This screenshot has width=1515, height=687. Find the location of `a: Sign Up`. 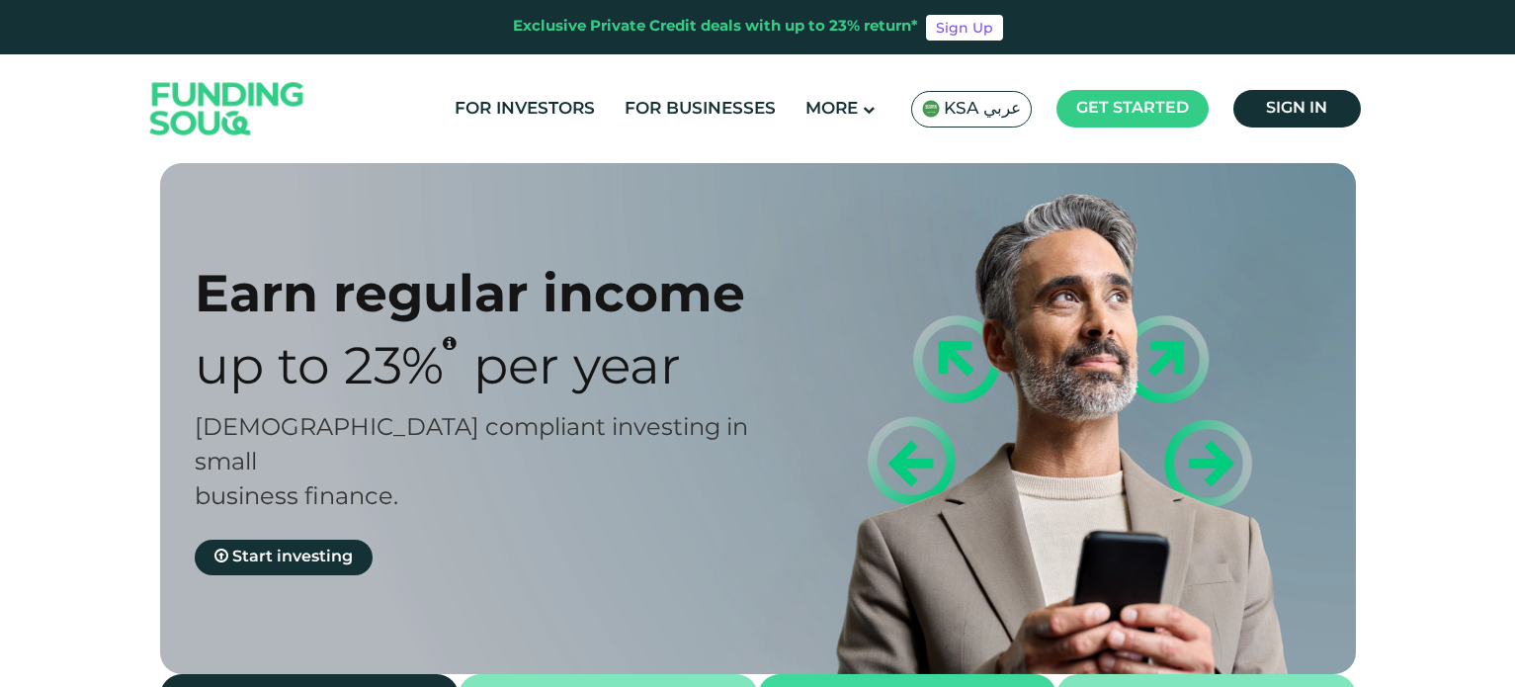

a: Sign Up is located at coordinates (964, 28).